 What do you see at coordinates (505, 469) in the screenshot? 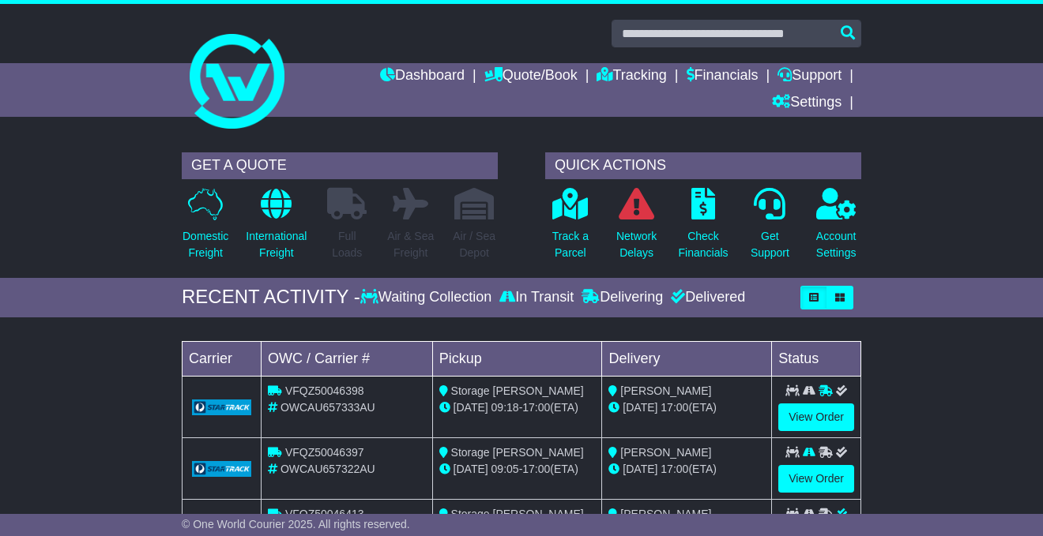
I see `span: 09:05` at bounding box center [505, 469].